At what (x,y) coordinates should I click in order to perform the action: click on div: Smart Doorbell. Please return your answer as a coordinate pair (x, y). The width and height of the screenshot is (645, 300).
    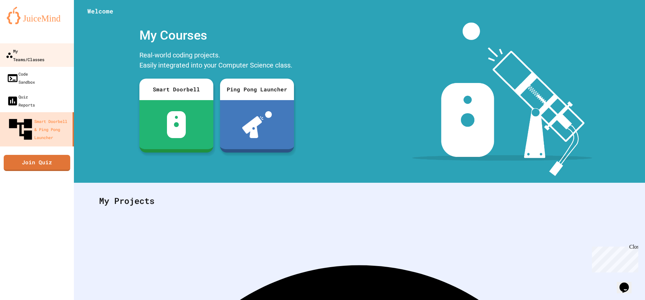
    Looking at the image, I should click on (176, 89).